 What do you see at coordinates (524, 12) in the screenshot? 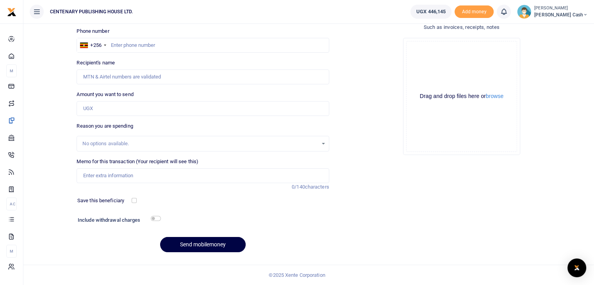
I see `img: profile-user` at bounding box center [524, 12].